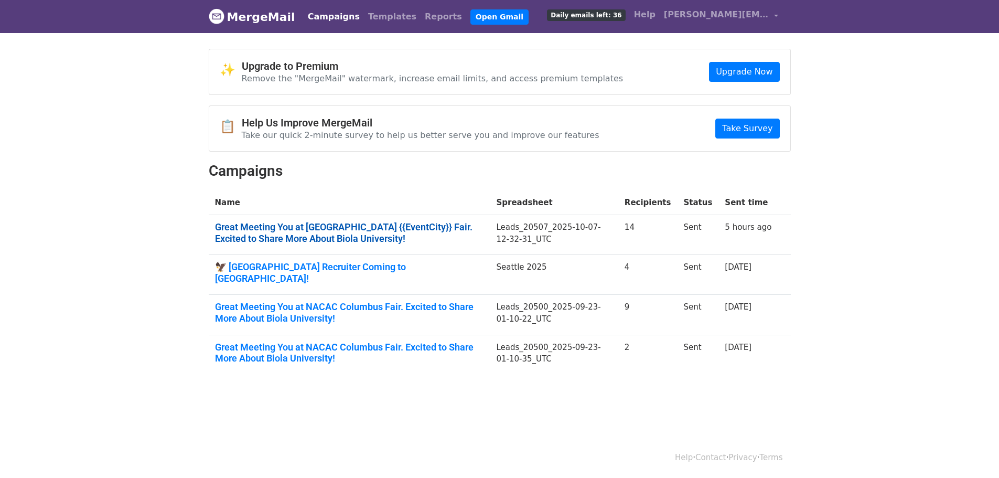 The height and width of the screenshot is (478, 999). Describe the element at coordinates (334, 17) in the screenshot. I see `a: Campaigns` at that location.